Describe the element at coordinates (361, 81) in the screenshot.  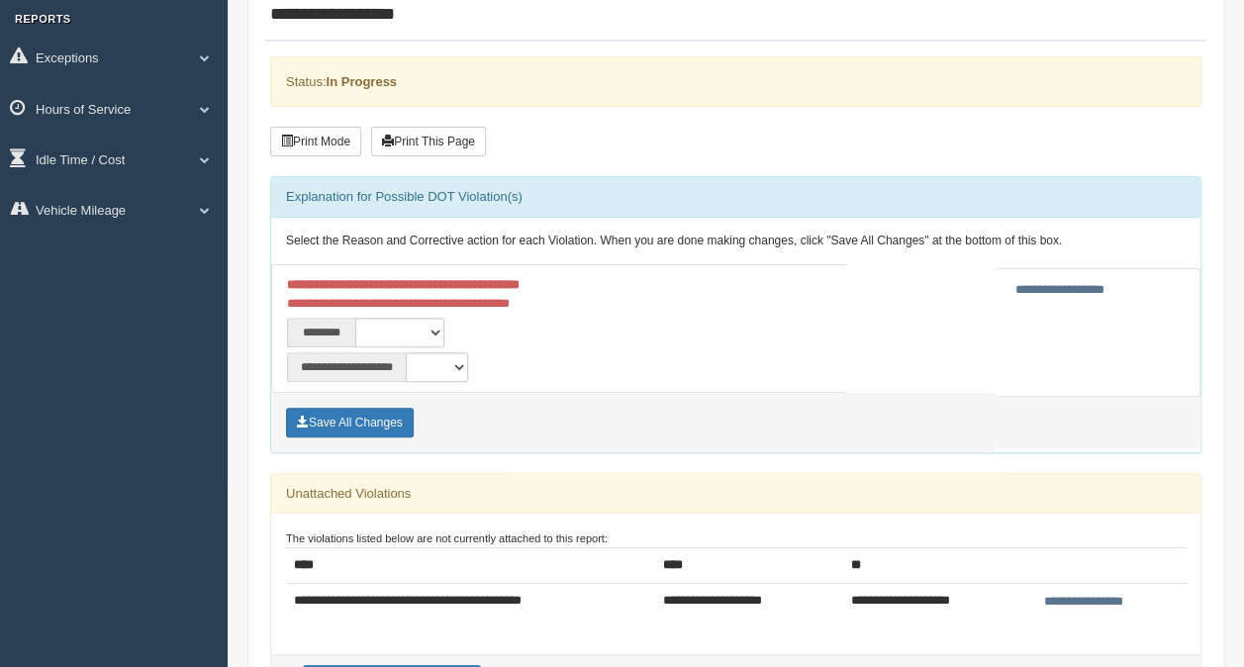
I see `strong: In Progress` at that location.